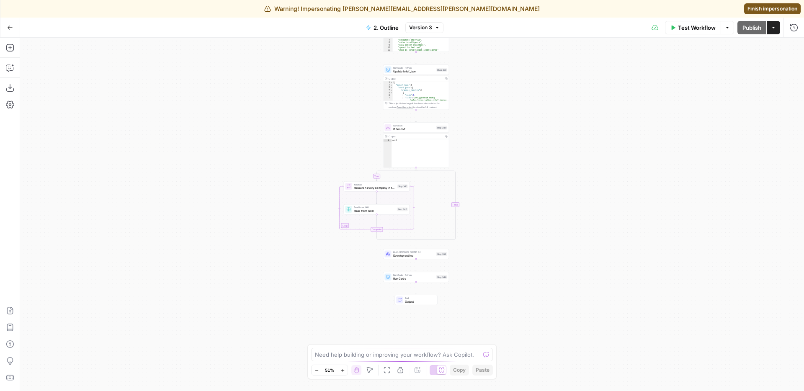  Describe the element at coordinates (459, 370) in the screenshot. I see `button: Copy` at that location.